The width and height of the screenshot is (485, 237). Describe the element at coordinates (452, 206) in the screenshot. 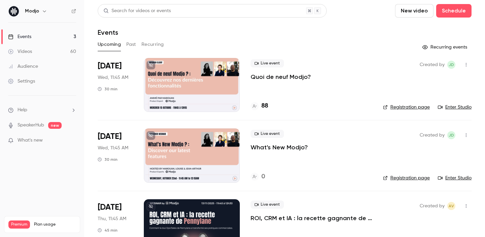

I see `span: Aurélie Voisin` at that location.